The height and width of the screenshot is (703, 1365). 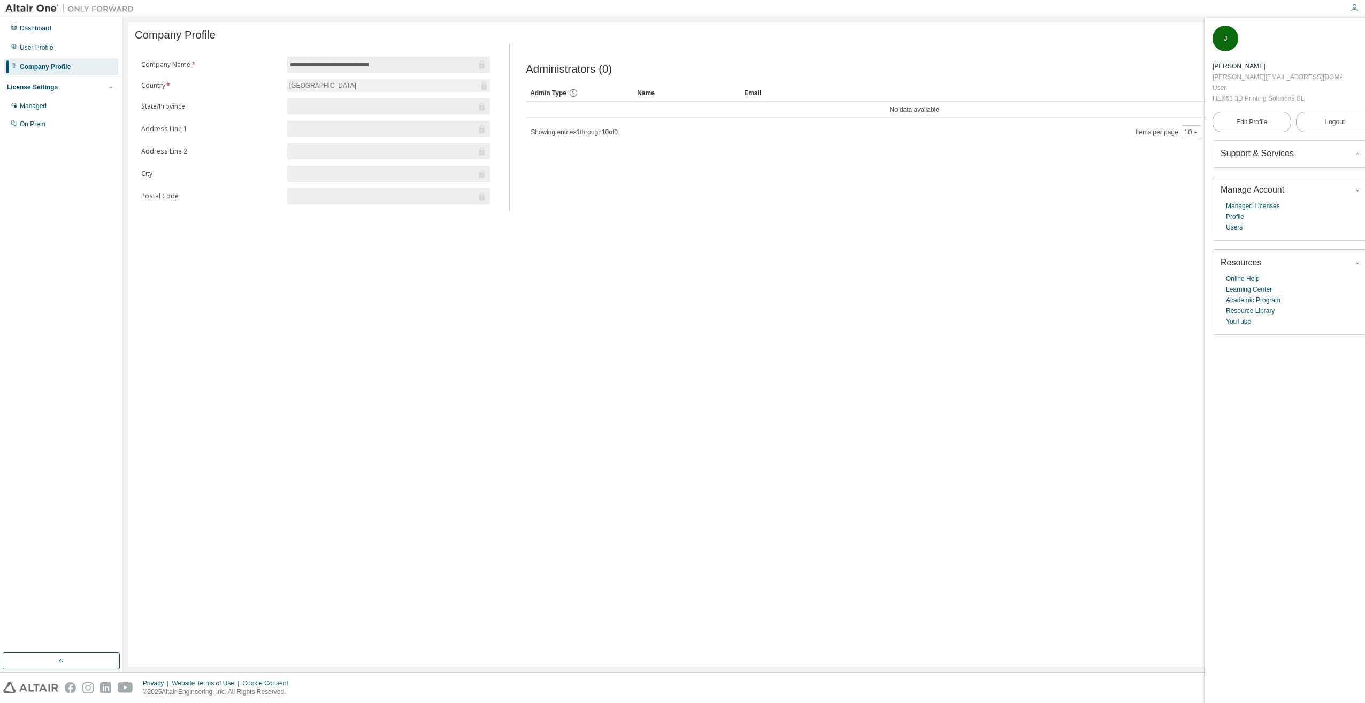 I want to click on a: Users, so click(x=1234, y=227).